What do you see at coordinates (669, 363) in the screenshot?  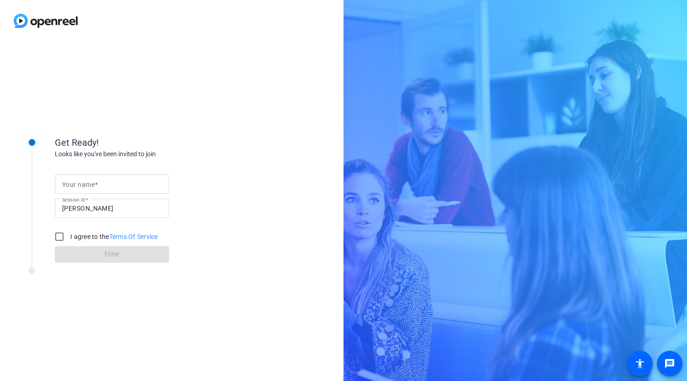 I see `mat-icon: message` at bounding box center [669, 363].